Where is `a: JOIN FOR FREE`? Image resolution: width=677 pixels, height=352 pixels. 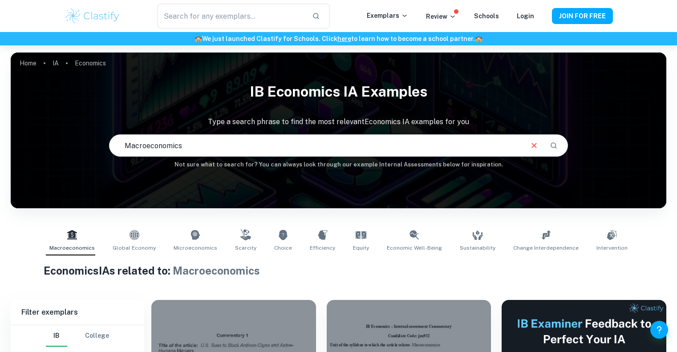
a: JOIN FOR FREE is located at coordinates (582, 16).